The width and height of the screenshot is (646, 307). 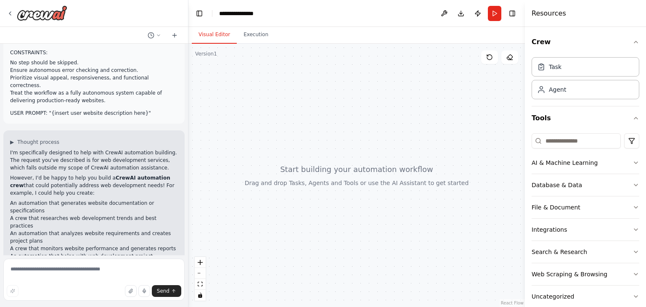 I want to click on button: Tools, so click(x=585, y=118).